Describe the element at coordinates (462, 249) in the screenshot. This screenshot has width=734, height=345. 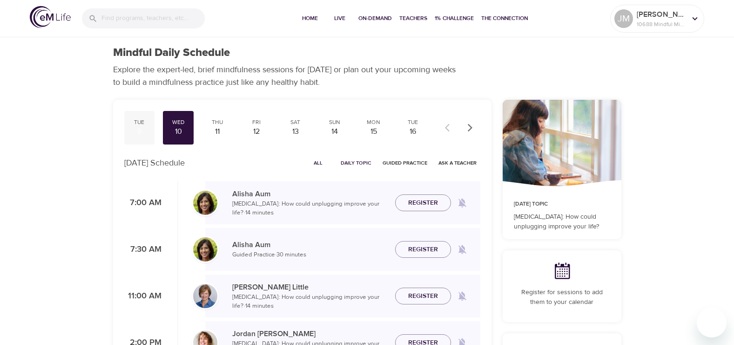
I see `span: Remind me when a class goes live every Wednesday at 7:30 AM` at that location.